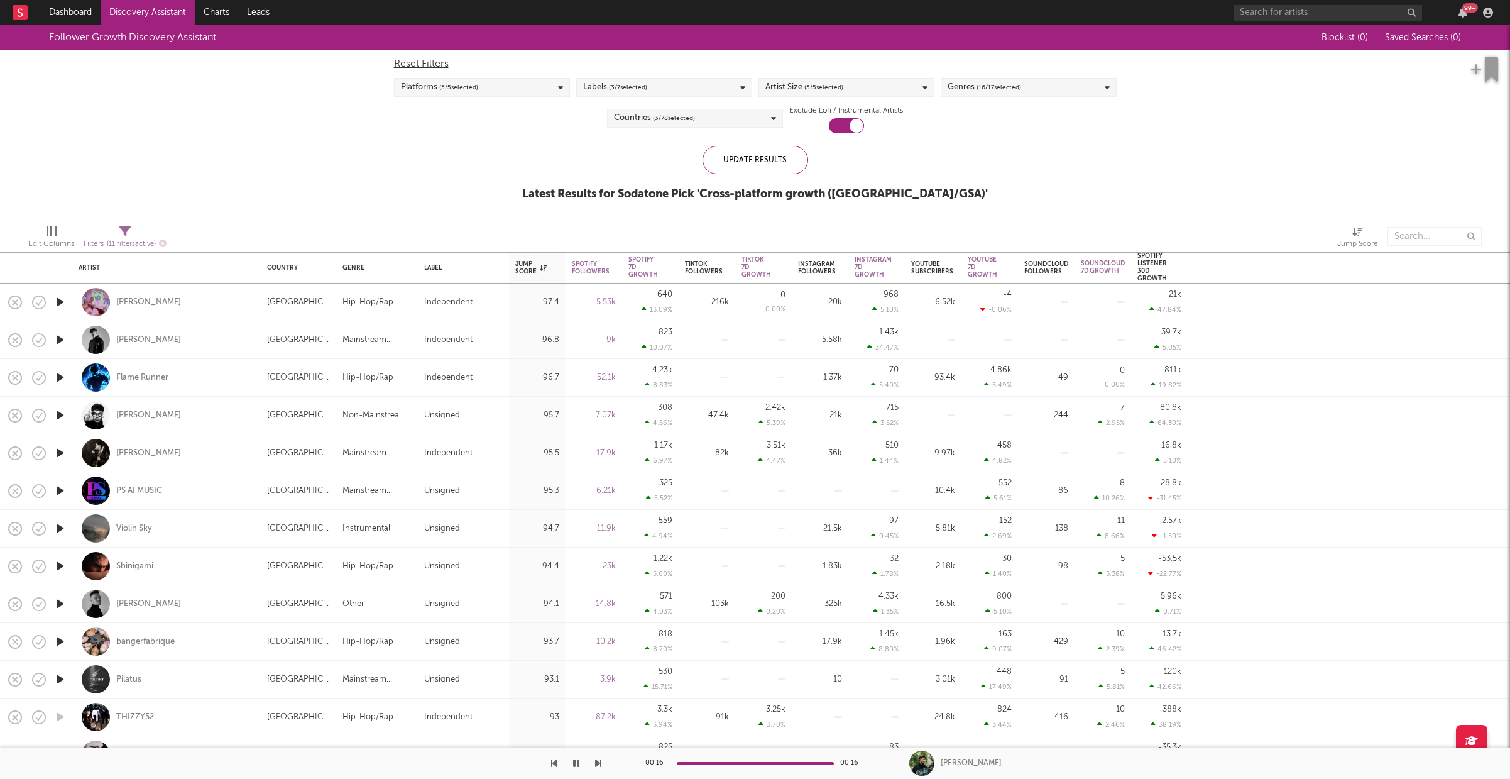 Image resolution: width=1510 pixels, height=779 pixels. I want to click on div: 5.81 %, so click(1112, 686).